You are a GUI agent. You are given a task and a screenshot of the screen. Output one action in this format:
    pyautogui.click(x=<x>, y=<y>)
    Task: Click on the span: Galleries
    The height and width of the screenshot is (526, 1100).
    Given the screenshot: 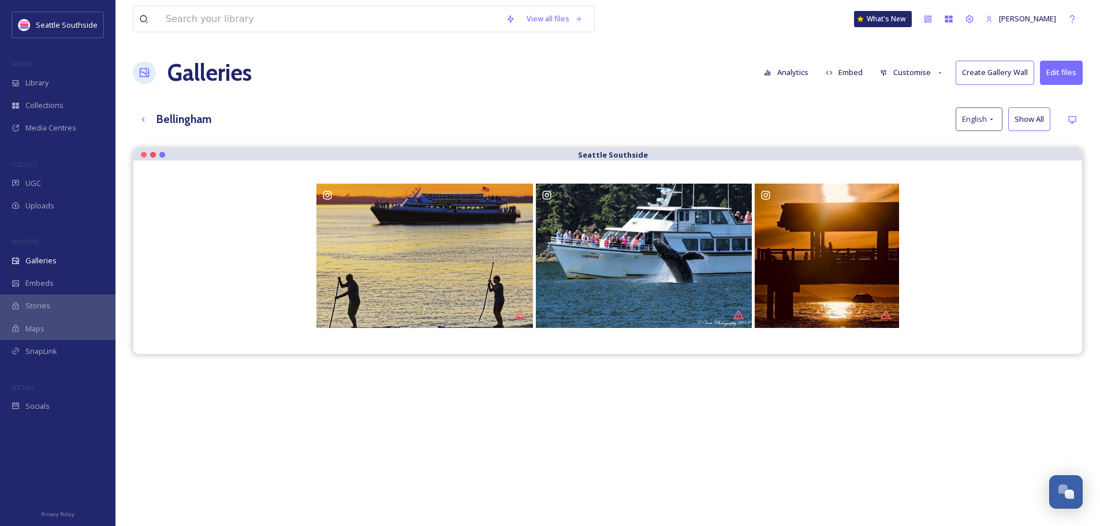 What is the action you would take?
    pyautogui.click(x=41, y=260)
    